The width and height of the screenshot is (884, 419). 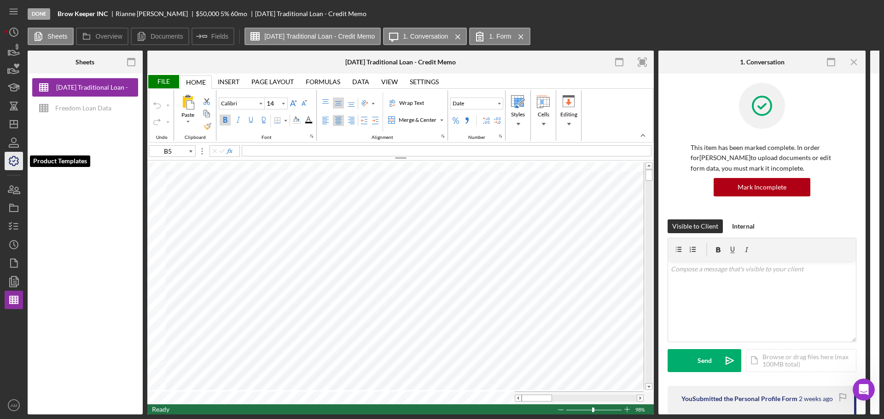 What do you see at coordinates (500, 136) in the screenshot?
I see `div: indicatorNumbers` at bounding box center [500, 136].